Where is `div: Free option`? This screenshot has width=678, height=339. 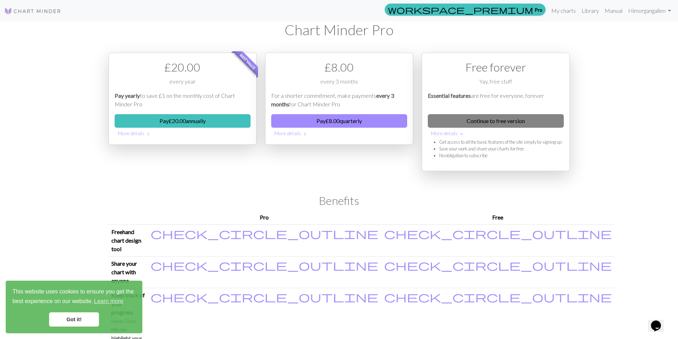
div: Free option is located at coordinates (496, 112).